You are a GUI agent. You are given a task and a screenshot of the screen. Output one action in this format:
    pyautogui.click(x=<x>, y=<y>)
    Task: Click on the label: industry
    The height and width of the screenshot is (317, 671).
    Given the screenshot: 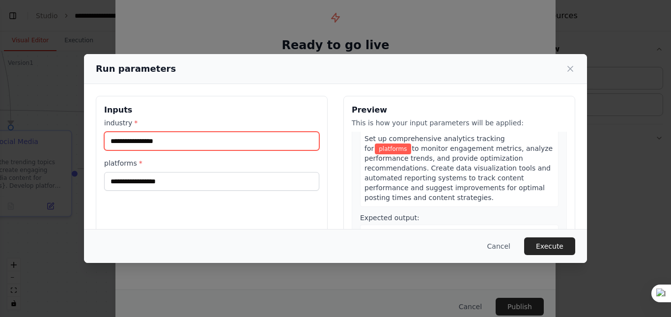 What is the action you would take?
    pyautogui.click(x=212, y=123)
    